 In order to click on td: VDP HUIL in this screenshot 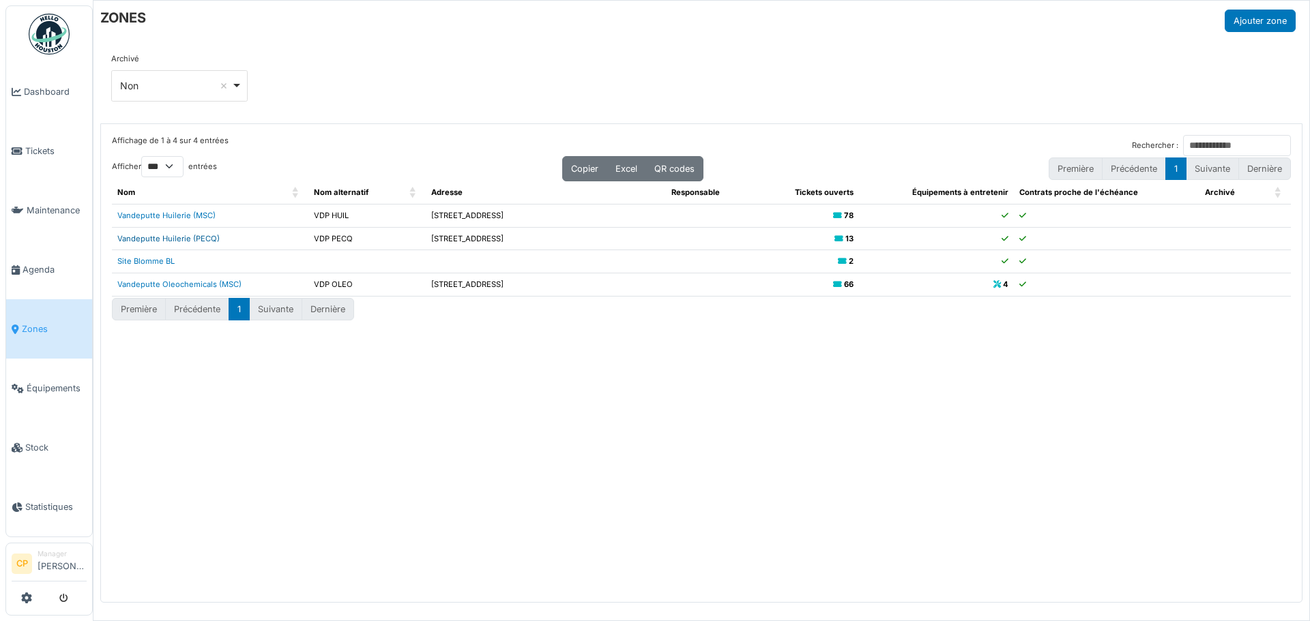, I will do `click(367, 216)`.